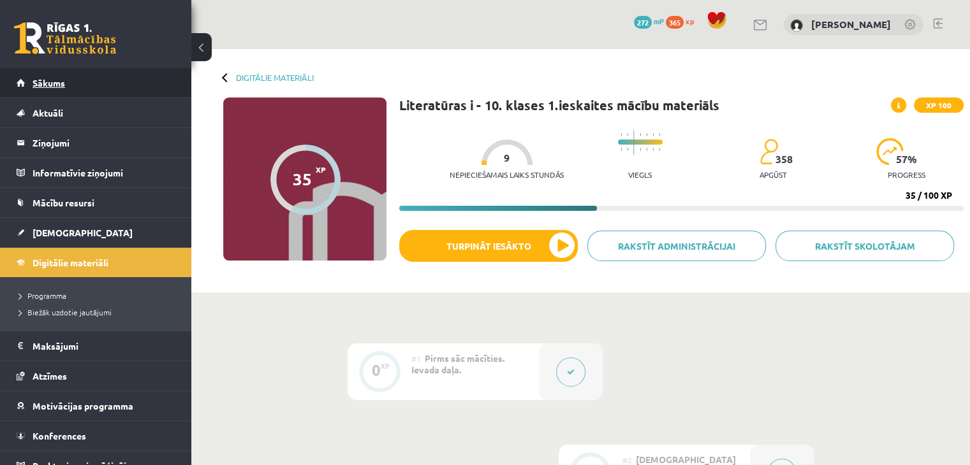  Describe the element at coordinates (50, 376) in the screenshot. I see `span: Atzīmes` at that location.